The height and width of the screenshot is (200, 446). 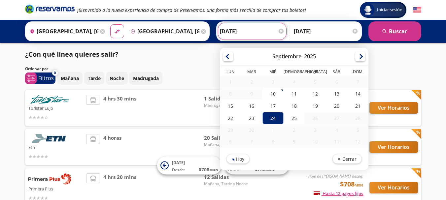 What do you see at coordinates (347, 159) in the screenshot?
I see `button: Cerrar` at bounding box center [347, 159].